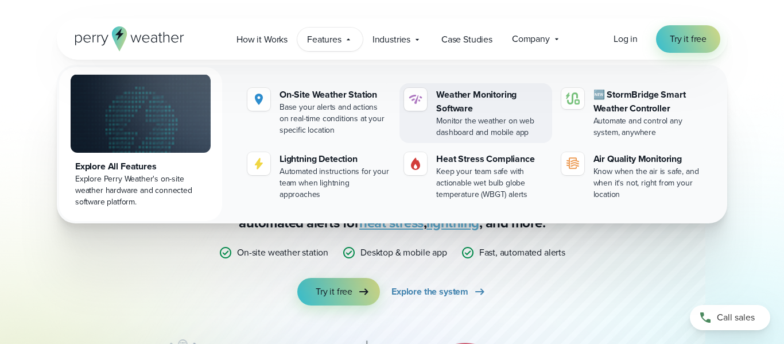 The height and width of the screenshot is (344, 784). I want to click on a: Explore the system, so click(439, 292).